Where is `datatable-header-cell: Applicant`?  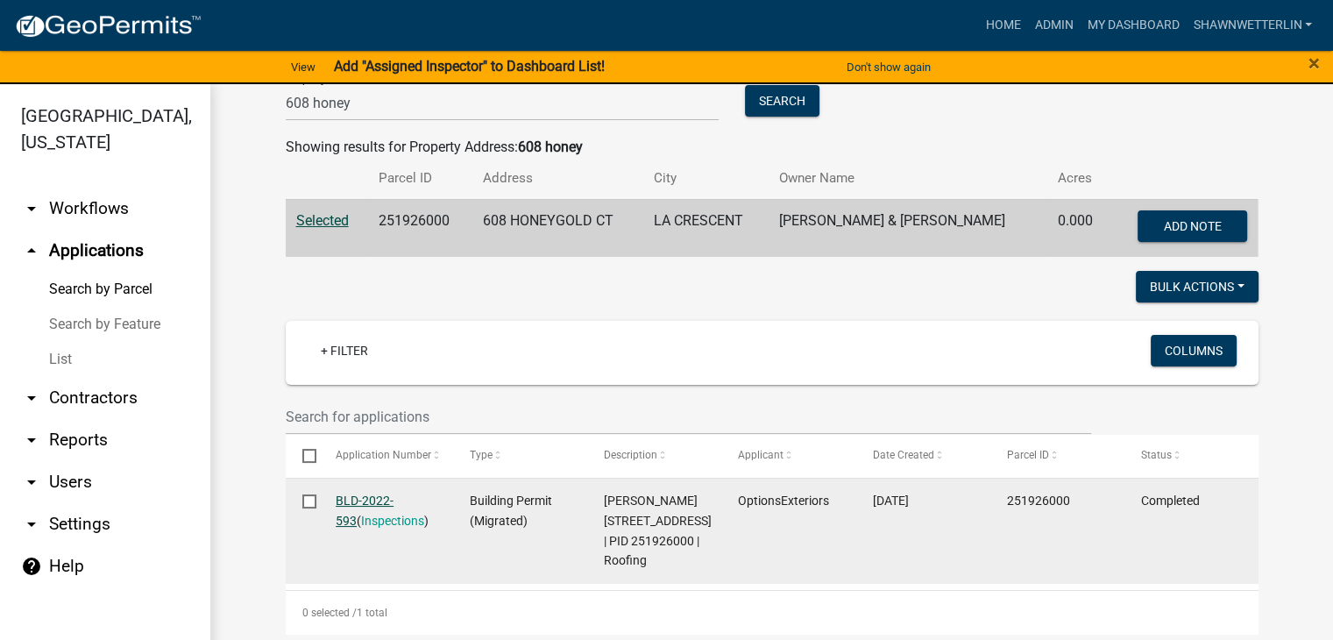 datatable-header-cell: Applicant is located at coordinates (788, 456).